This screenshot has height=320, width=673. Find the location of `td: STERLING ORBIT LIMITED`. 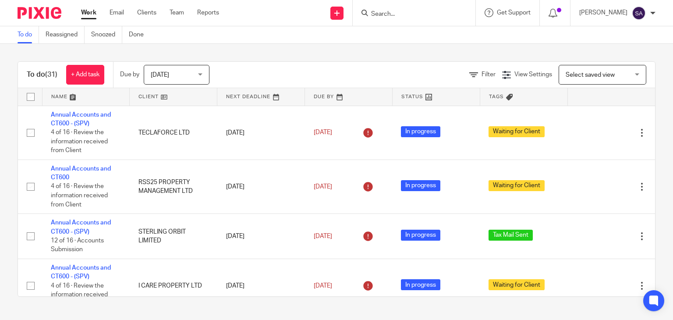

td: STERLING ORBIT LIMITED is located at coordinates (174, 236).